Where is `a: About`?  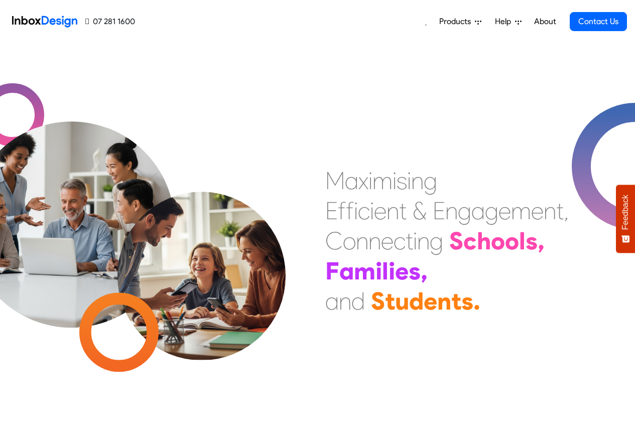 a: About is located at coordinates (544, 22).